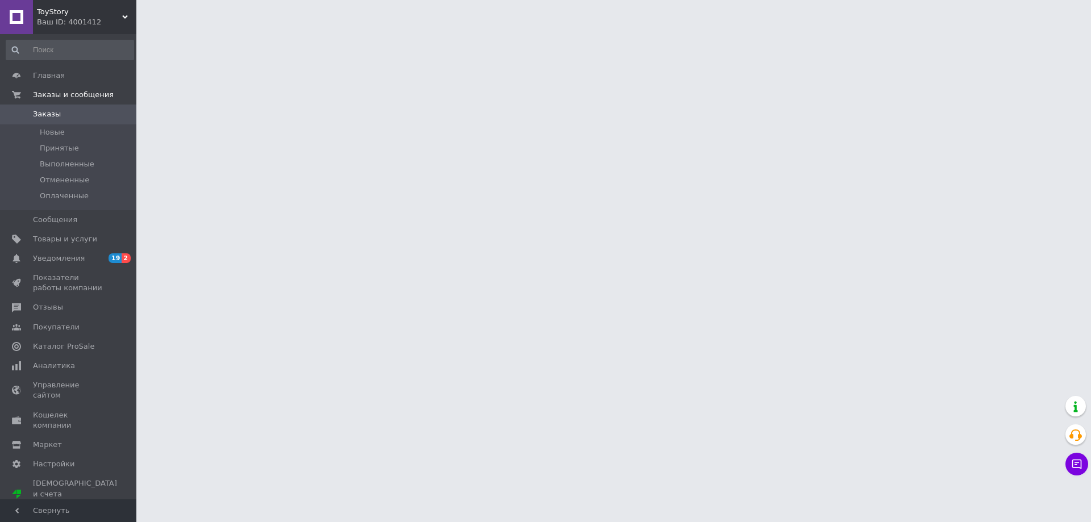 This screenshot has width=1091, height=522. What do you see at coordinates (73, 95) in the screenshot?
I see `span: Заказы и сообщения` at bounding box center [73, 95].